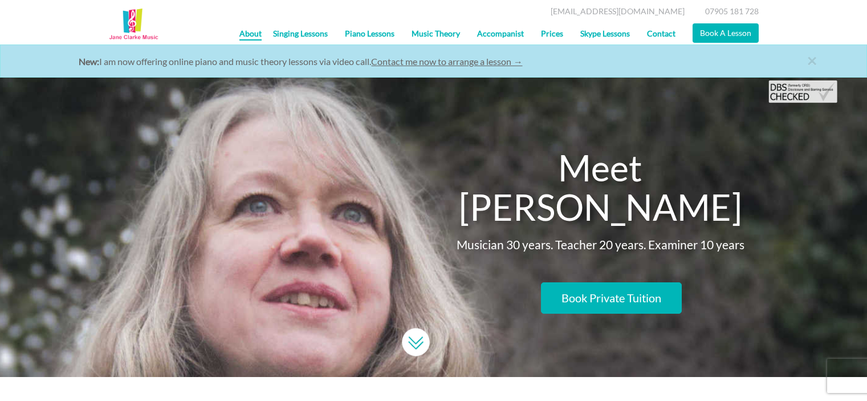 Image resolution: width=867 pixels, height=401 pixels. I want to click on p: Musician 30 years. Teacher 20 years. Examiner 10 years, so click(600, 244).